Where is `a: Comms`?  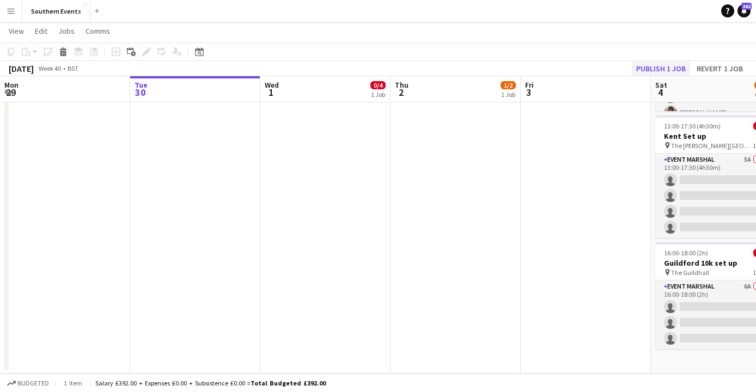 a: Comms is located at coordinates (97, 31).